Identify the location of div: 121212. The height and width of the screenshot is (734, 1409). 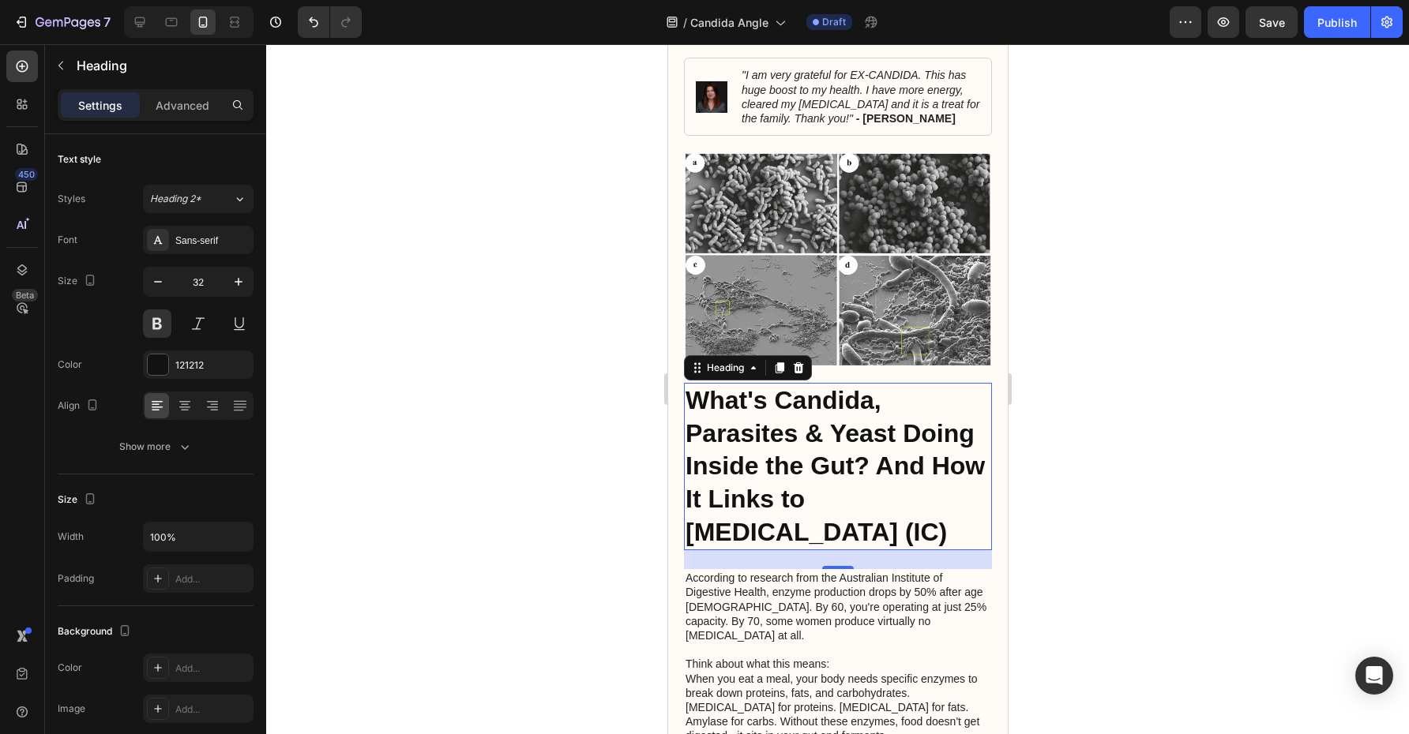
(212, 366).